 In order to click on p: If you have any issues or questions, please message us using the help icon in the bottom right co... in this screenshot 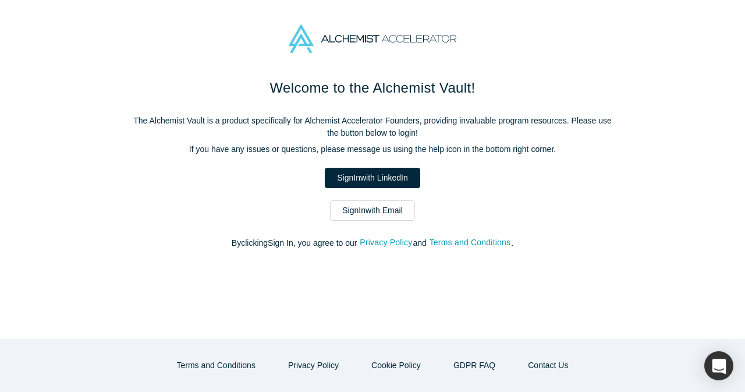, I will do `click(373, 149)`.